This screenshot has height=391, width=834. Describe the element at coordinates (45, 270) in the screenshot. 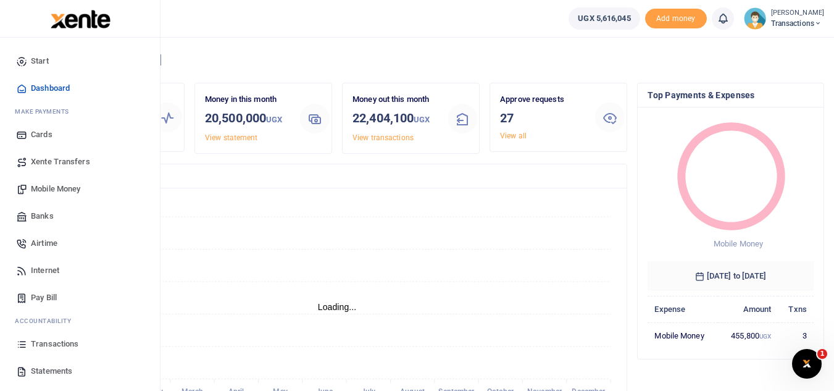

I see `span: Internet` at that location.